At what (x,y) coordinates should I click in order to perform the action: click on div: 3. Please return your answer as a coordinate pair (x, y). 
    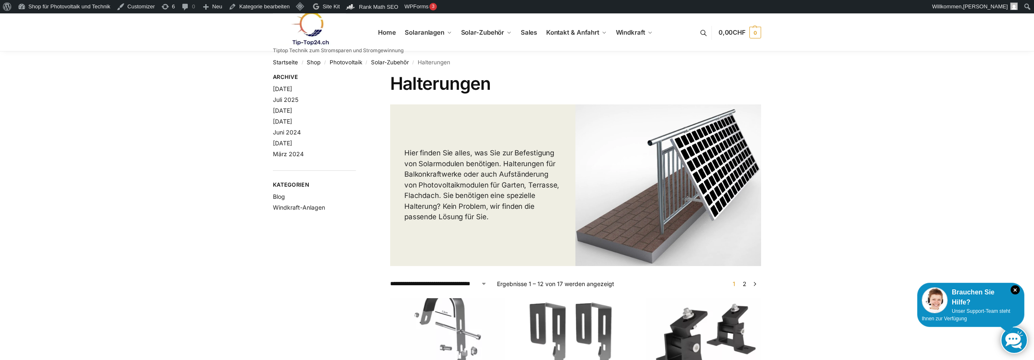
    Looking at the image, I should click on (433, 7).